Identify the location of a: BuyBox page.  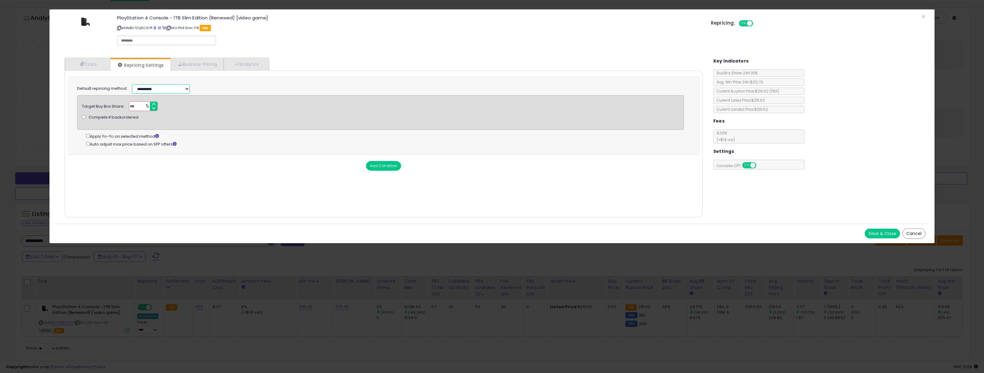
(155, 28).